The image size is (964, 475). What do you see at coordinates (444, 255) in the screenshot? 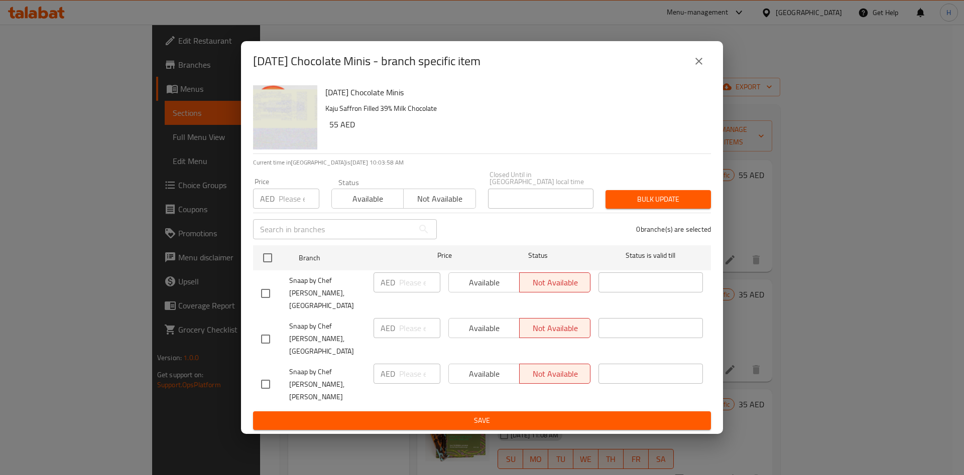
I see `span: Price` at bounding box center [444, 255].